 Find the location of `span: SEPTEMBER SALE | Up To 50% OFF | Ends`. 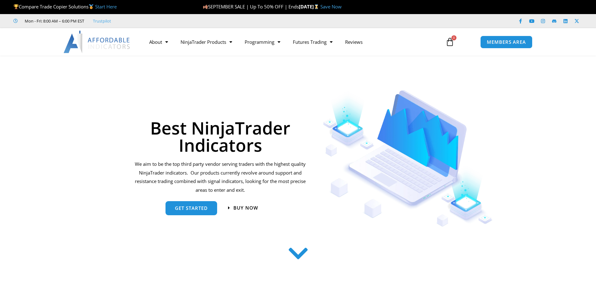

span: SEPTEMBER SALE | Up To 50% OFF | Ends is located at coordinates (251, 7).